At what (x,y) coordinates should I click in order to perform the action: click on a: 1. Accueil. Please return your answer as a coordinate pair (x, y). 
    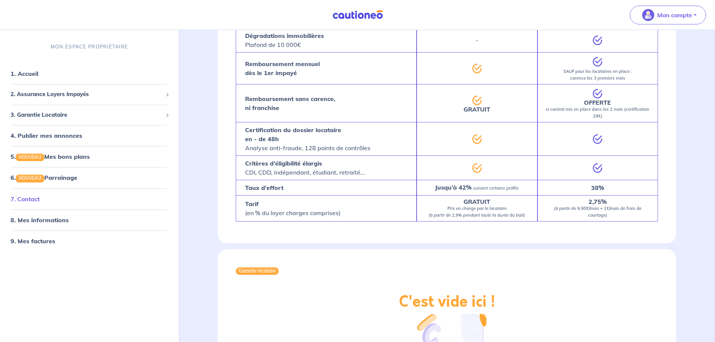
    Looking at the image, I should click on (24, 74).